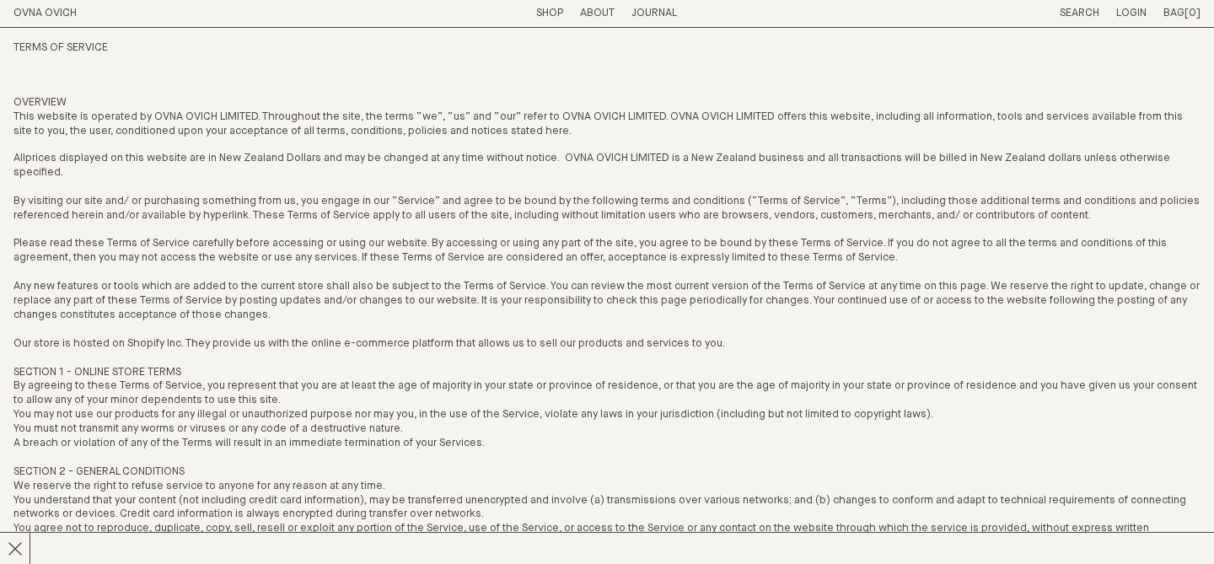  I want to click on span: [0], so click(1192, 13).